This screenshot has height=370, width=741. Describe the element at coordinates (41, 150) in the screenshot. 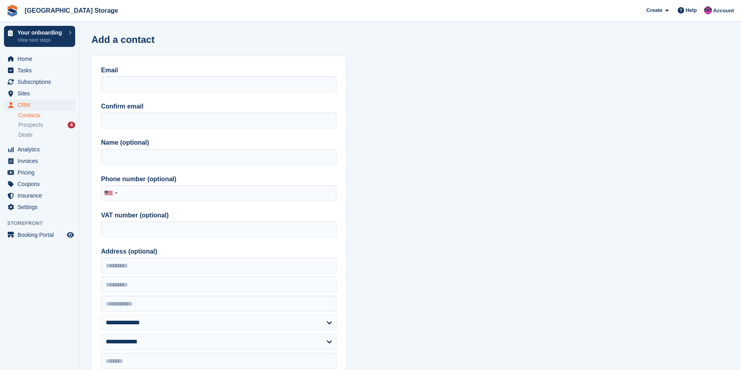

I see `span: Analytics` at that location.